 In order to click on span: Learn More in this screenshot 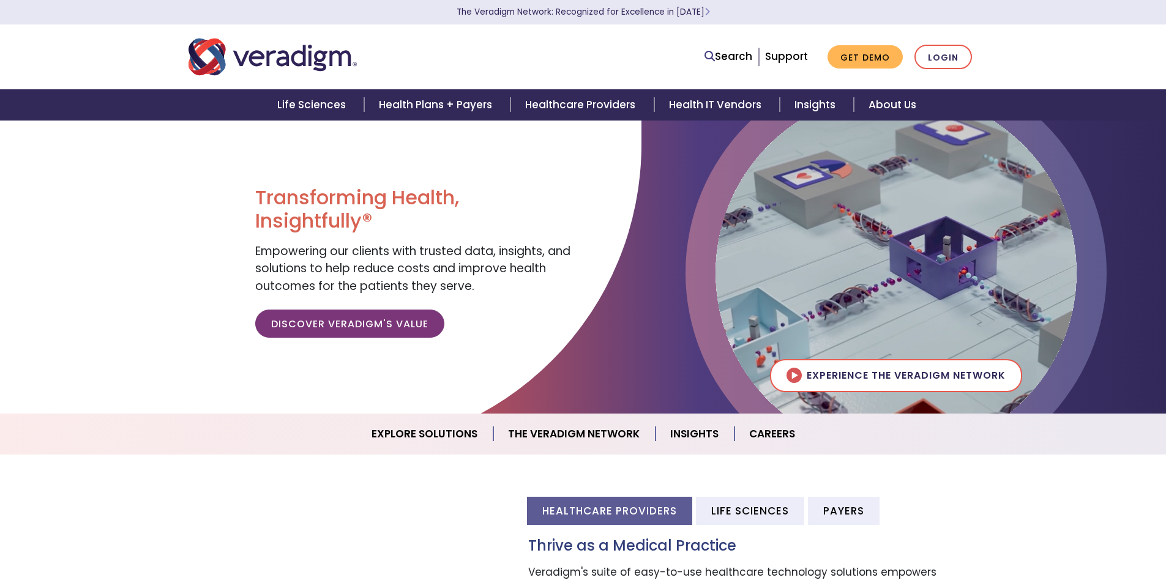, I will do `click(707, 12)`.